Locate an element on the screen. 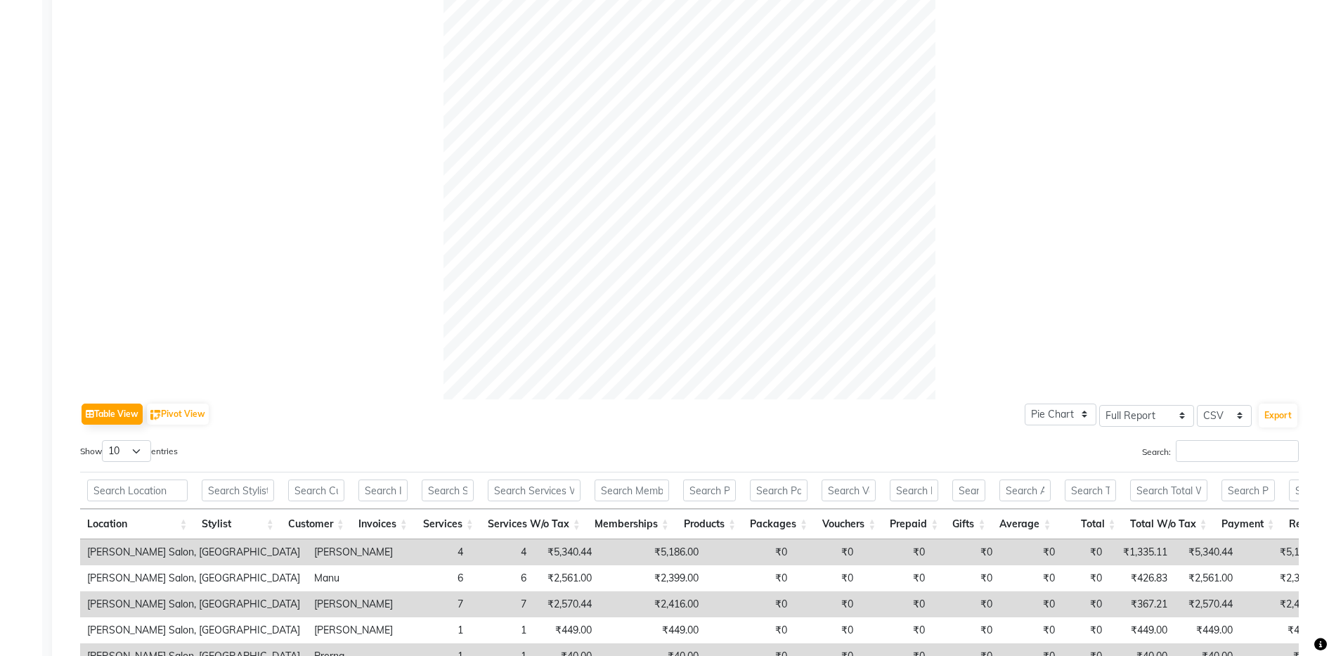 Image resolution: width=1329 pixels, height=656 pixels. label: Show entries is located at coordinates (129, 451).